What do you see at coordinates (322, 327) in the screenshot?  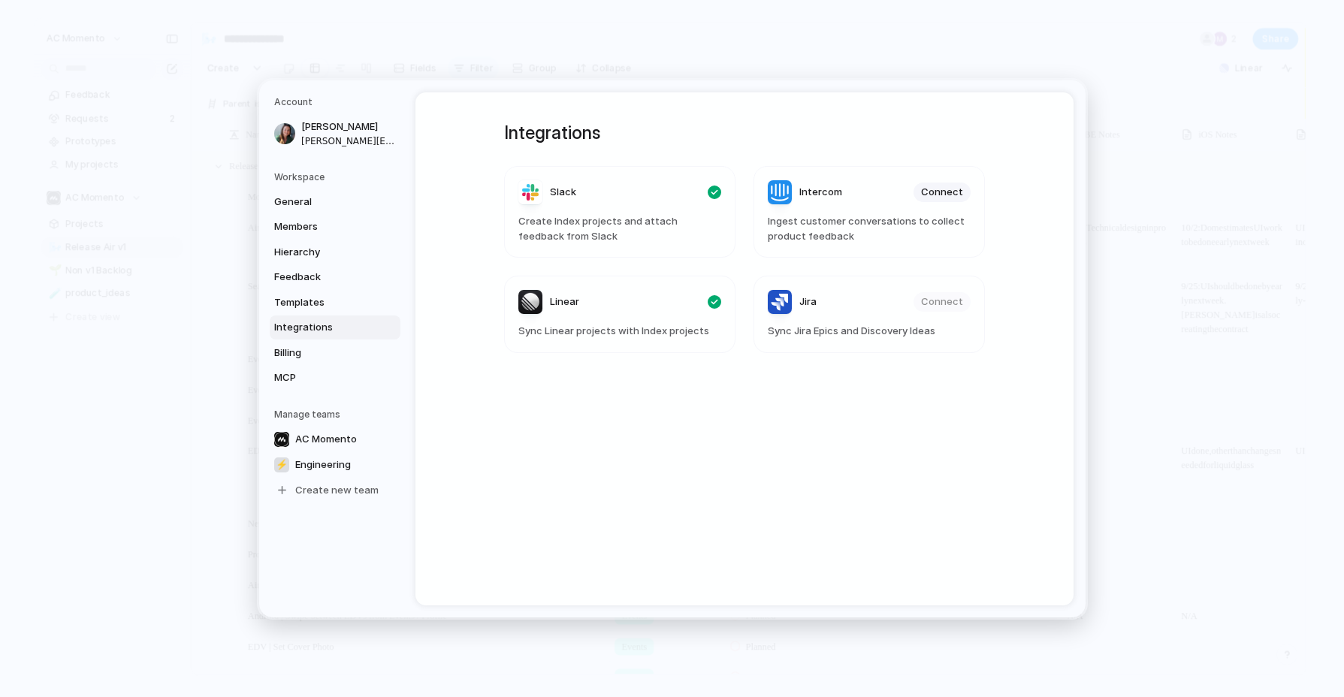 I see `span: Integrations` at bounding box center [322, 327].